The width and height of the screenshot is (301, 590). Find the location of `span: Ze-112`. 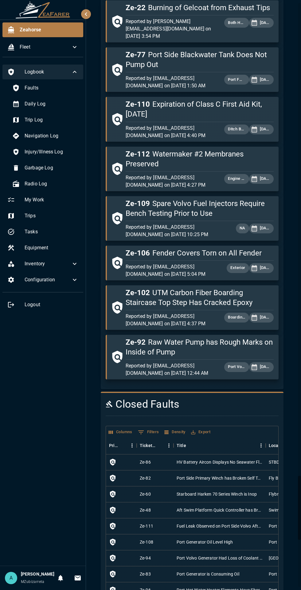

span: Ze-112 is located at coordinates (138, 154).